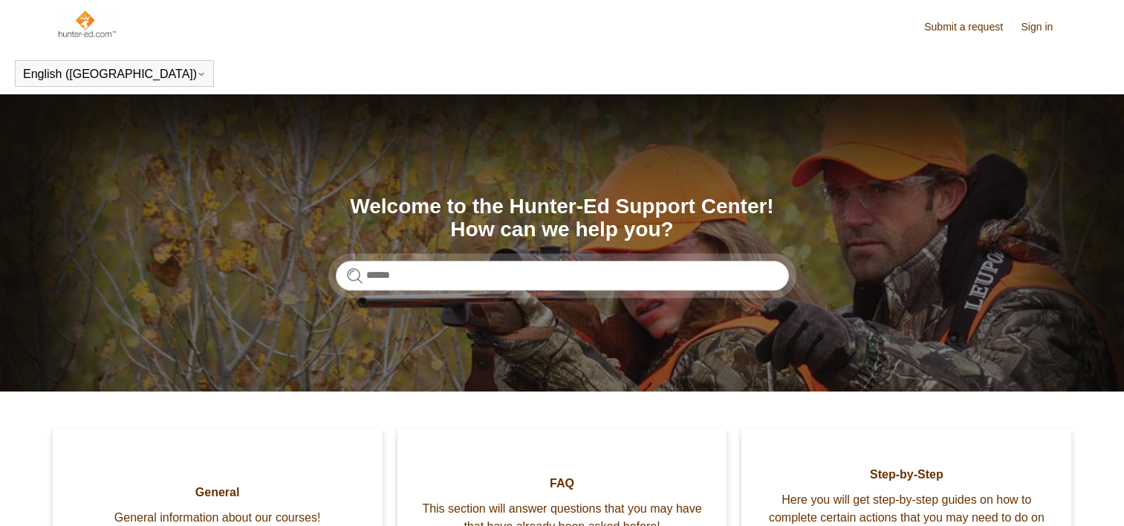  I want to click on a: Sign in, so click(1045, 27).